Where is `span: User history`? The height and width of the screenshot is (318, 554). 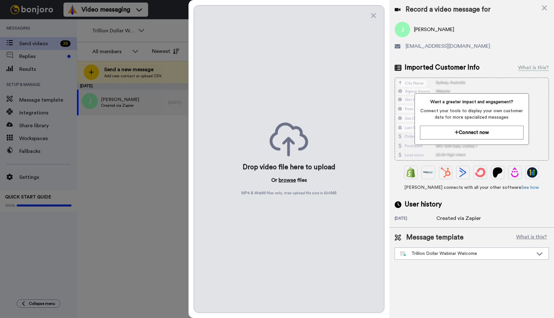
span: User history is located at coordinates (423, 204).